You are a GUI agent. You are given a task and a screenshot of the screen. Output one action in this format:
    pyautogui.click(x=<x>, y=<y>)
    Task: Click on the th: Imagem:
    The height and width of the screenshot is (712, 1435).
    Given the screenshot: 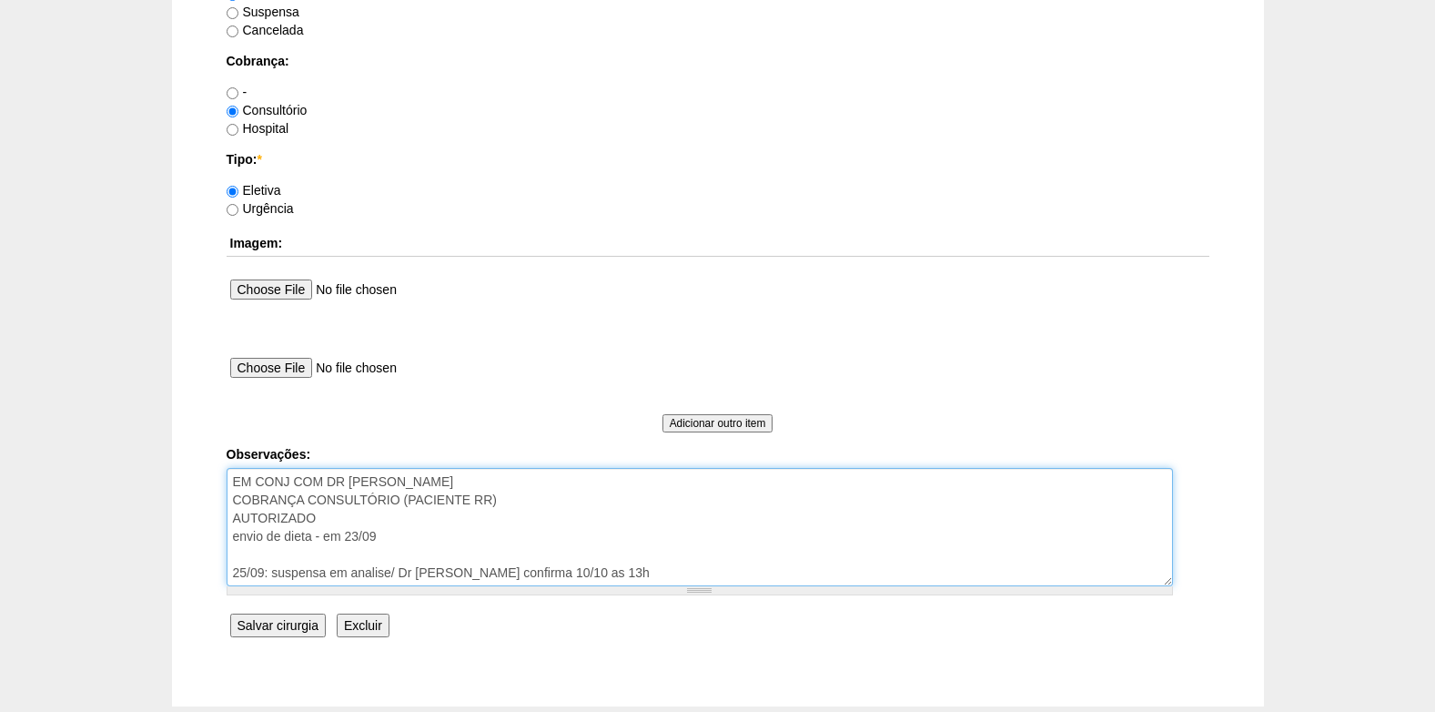 What is the action you would take?
    pyautogui.click(x=718, y=243)
    